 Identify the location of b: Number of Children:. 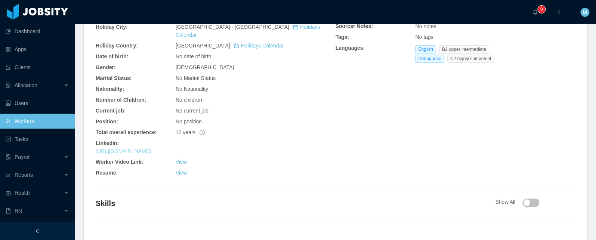
(121, 100).